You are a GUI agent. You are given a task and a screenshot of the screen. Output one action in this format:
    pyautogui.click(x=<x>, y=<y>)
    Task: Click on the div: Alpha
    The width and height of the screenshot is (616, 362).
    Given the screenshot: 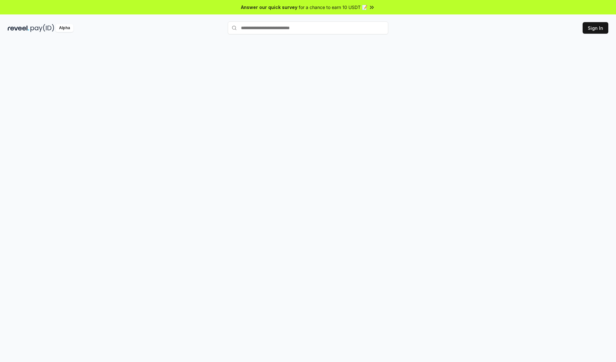 What is the action you would take?
    pyautogui.click(x=64, y=28)
    